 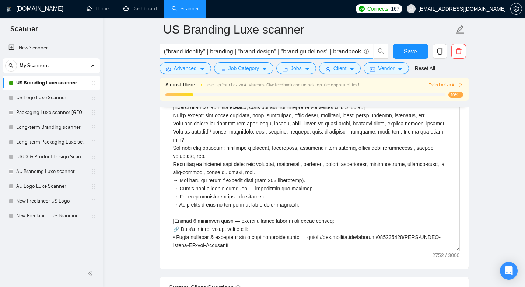 What do you see at coordinates (460, 29) in the screenshot?
I see `span: edit` at bounding box center [460, 29].